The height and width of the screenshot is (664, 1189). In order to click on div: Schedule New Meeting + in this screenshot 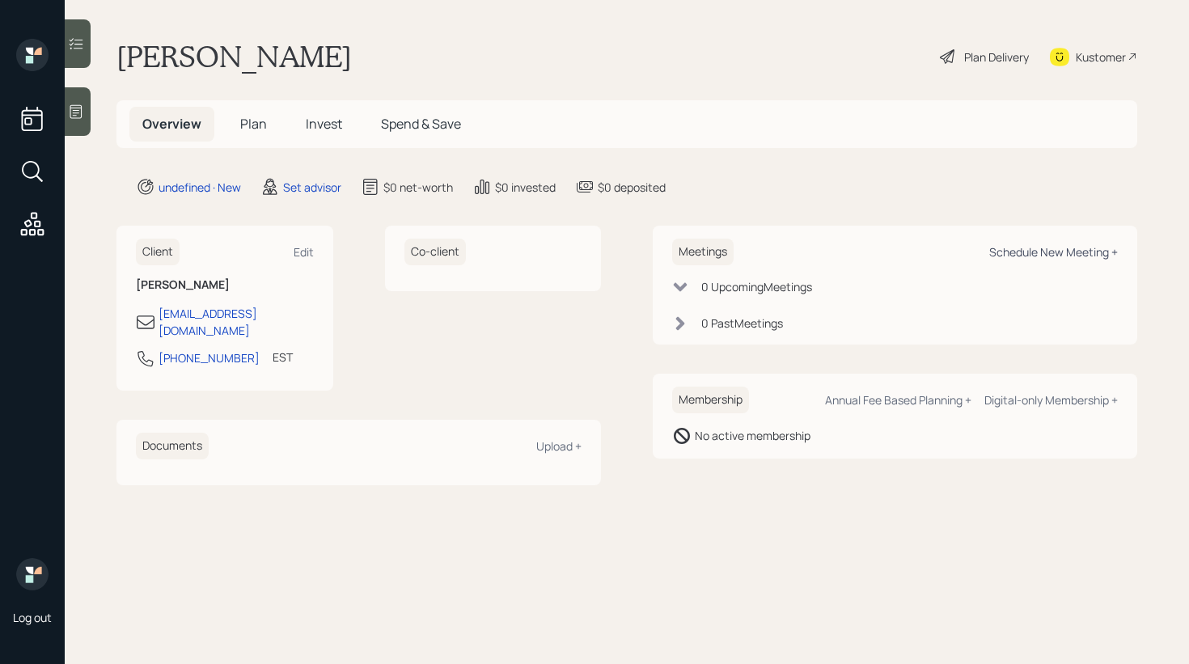, I will do `click(1053, 252)`.